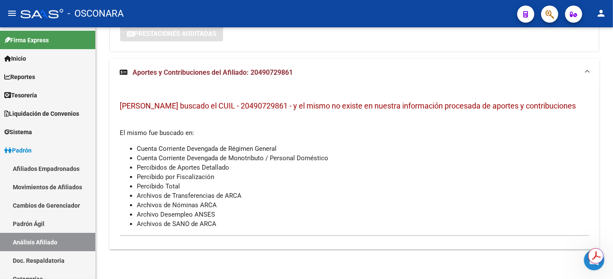 The image size is (613, 279). What do you see at coordinates (363, 149) in the screenshot?
I see `li: Cuenta Corriente Devengada de Régimen General` at bounding box center [363, 149].